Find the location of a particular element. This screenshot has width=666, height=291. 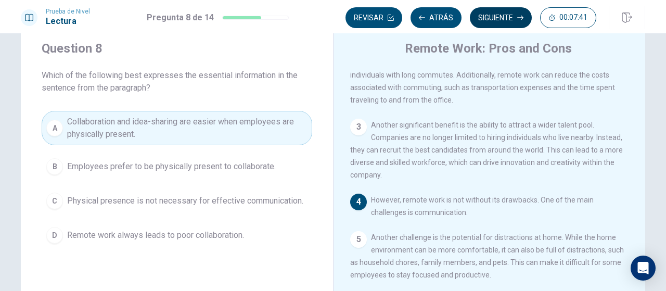

h1: Lectura is located at coordinates (68, 21).